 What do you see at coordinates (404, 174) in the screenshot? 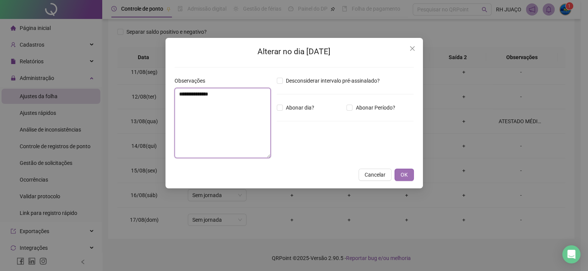
I see `button: OK` at bounding box center [404, 174].